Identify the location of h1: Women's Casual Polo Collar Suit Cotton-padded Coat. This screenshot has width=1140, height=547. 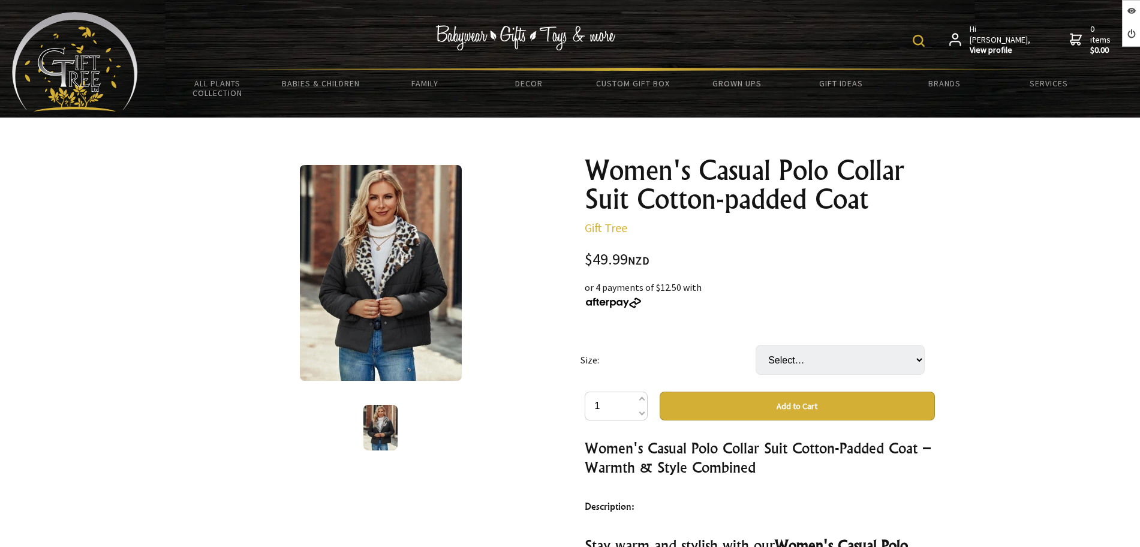
(760, 185).